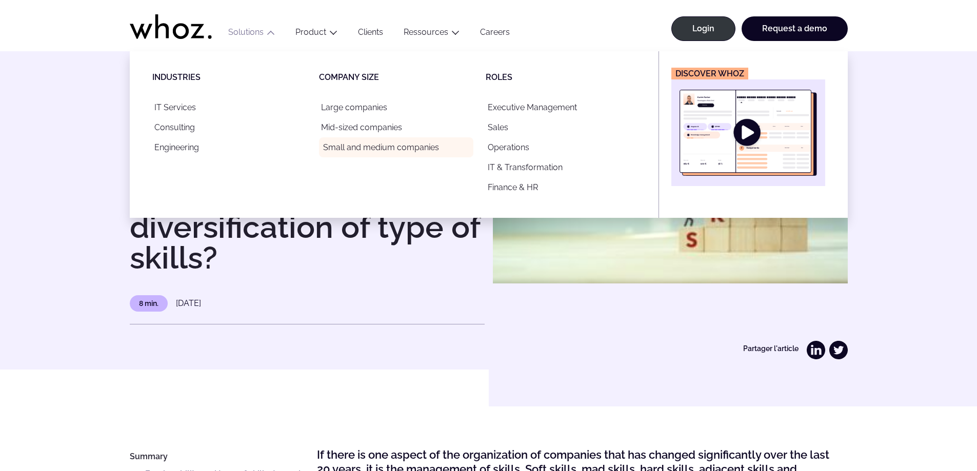 Image resolution: width=977 pixels, height=471 pixels. I want to click on a: Product, so click(311, 32).